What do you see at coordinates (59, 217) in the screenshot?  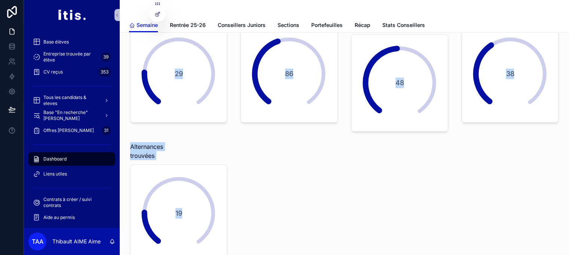 I see `span: Aide au permis` at bounding box center [59, 217].